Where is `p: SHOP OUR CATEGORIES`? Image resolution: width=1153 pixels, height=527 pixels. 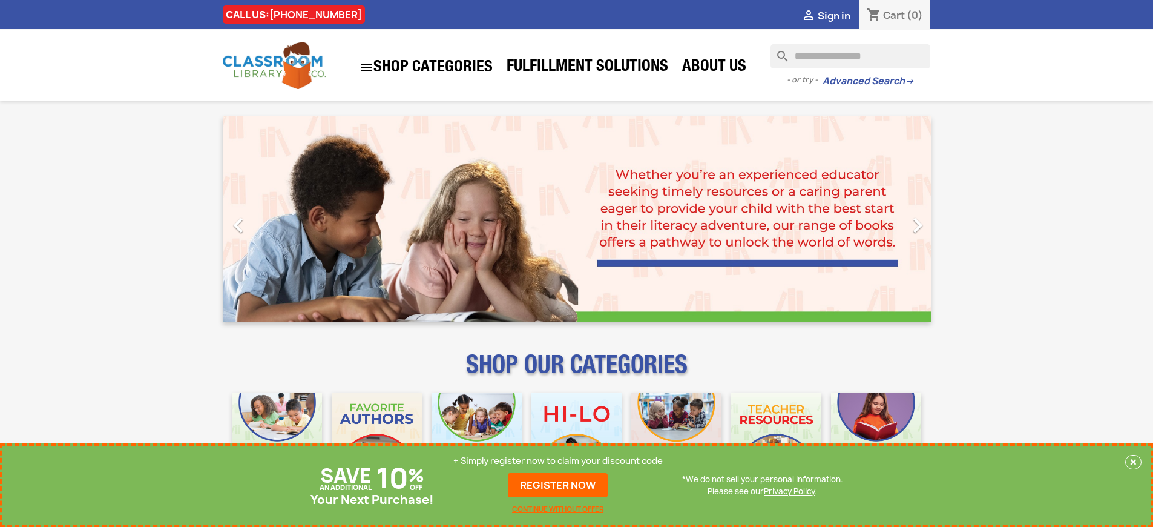
p: SHOP OUR CATEGORIES is located at coordinates (577, 372).